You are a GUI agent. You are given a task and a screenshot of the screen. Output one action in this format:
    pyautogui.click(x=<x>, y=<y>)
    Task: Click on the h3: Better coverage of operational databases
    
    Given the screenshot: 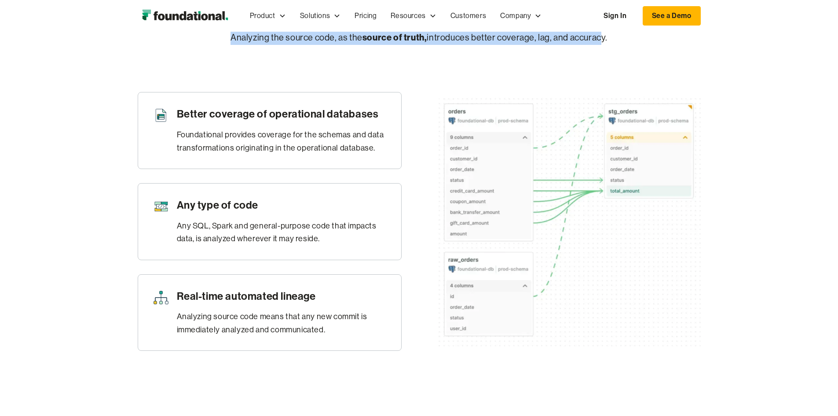 What is the action you would take?
    pyautogui.click(x=282, y=114)
    